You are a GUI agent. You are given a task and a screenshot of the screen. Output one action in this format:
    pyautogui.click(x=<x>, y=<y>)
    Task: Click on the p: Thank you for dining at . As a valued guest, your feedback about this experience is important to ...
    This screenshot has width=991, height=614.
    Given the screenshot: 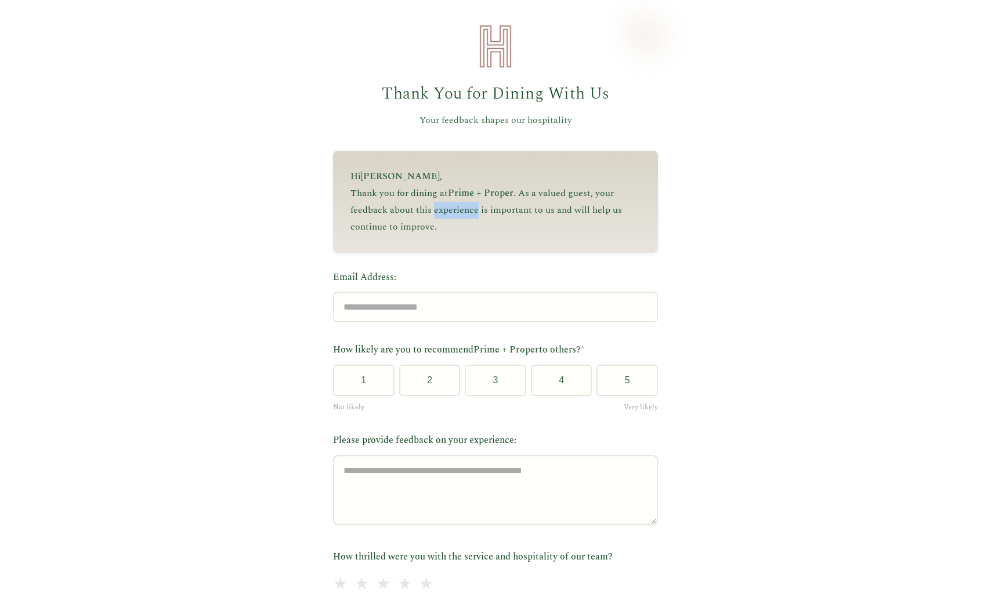 What is the action you would take?
    pyautogui.click(x=495, y=210)
    